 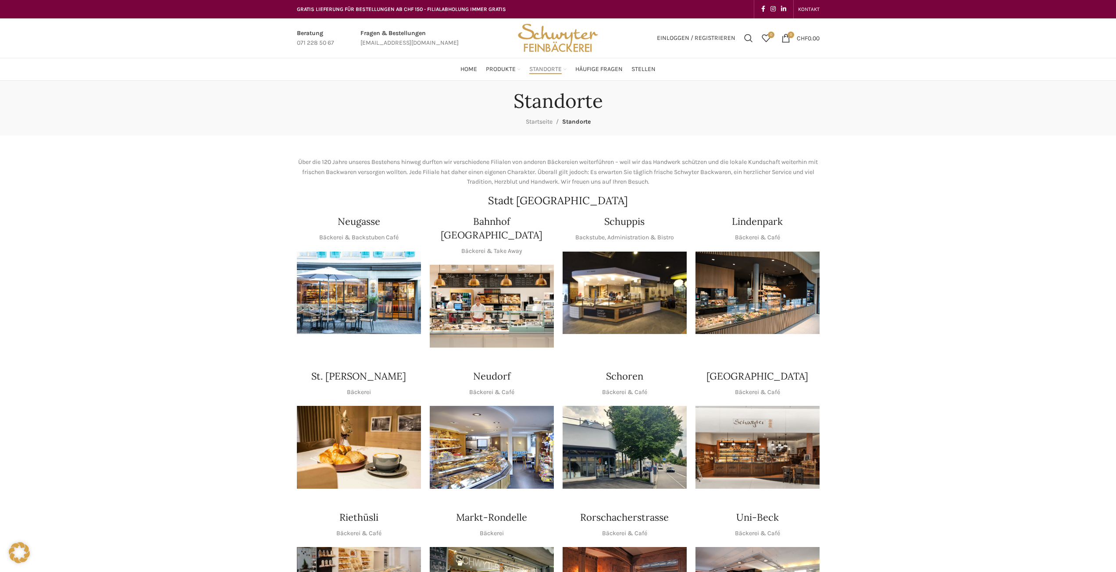 What do you see at coordinates (624, 293) in the screenshot?
I see `img: 150130-Schwyter-013` at bounding box center [624, 293].